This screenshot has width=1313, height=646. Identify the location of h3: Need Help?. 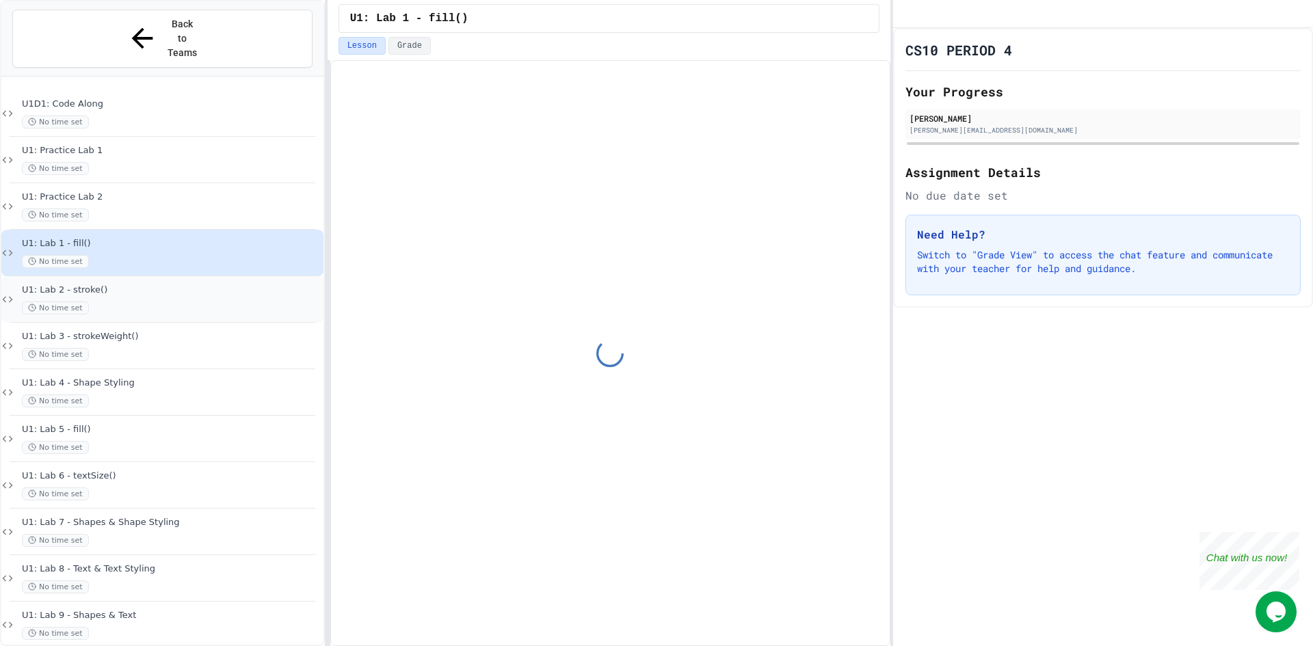
(1103, 234).